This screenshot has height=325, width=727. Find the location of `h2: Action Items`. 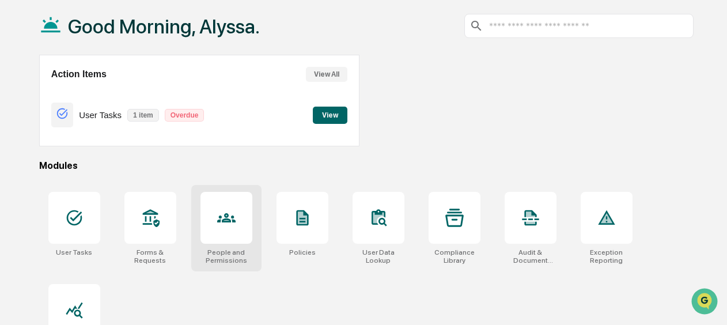

h2: Action Items is located at coordinates (79, 74).